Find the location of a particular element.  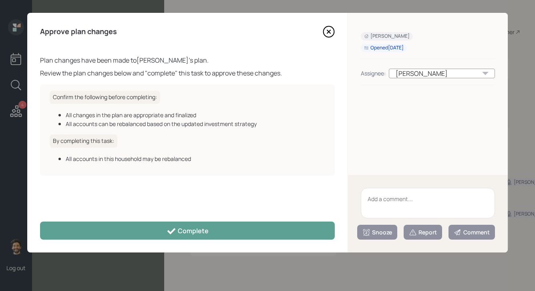

div: Snooze is located at coordinates (377, 232).